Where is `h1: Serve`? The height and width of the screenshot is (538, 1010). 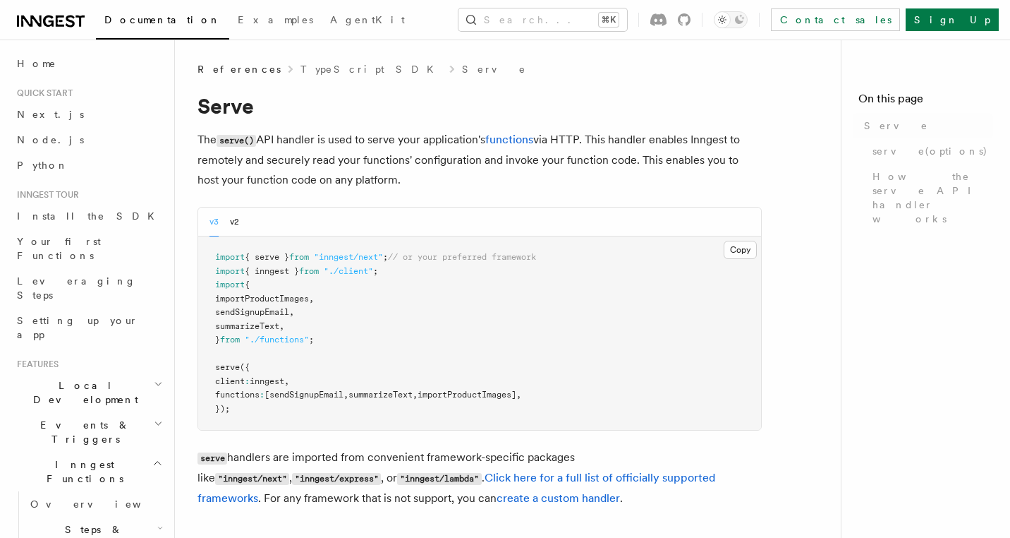
h1: Serve is located at coordinates (480, 106).